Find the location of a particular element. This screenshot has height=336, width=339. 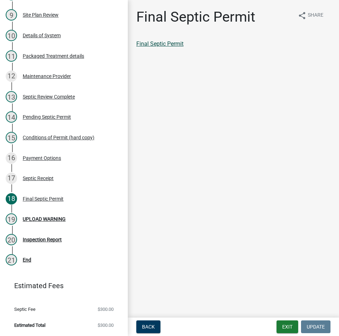

div: 11 is located at coordinates (11, 56).